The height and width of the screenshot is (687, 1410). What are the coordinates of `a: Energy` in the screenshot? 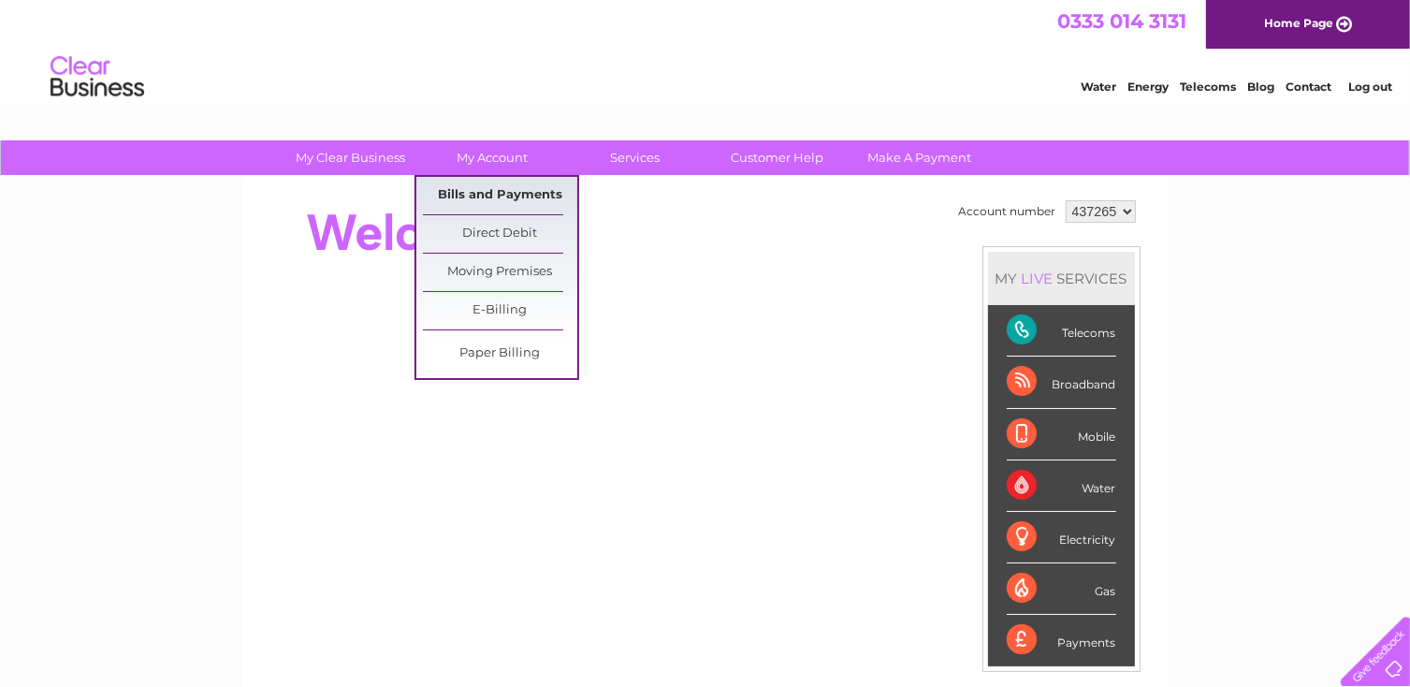 It's located at (1148, 86).